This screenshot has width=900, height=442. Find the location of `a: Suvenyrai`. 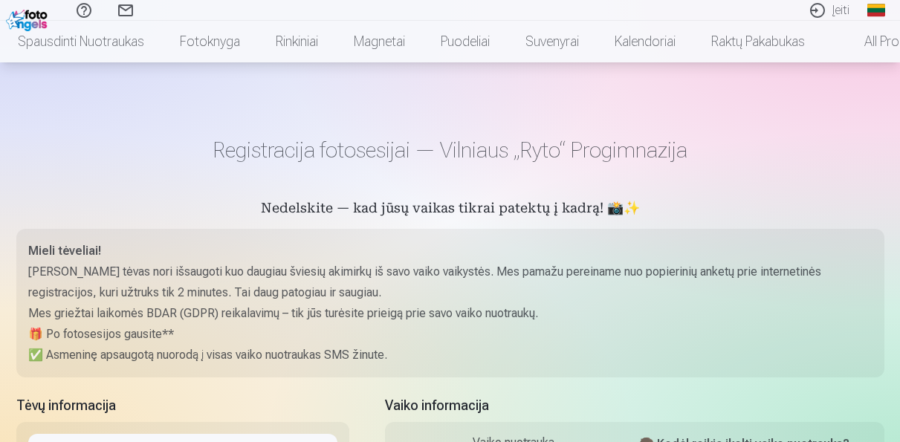

a: Suvenyrai is located at coordinates (552, 42).